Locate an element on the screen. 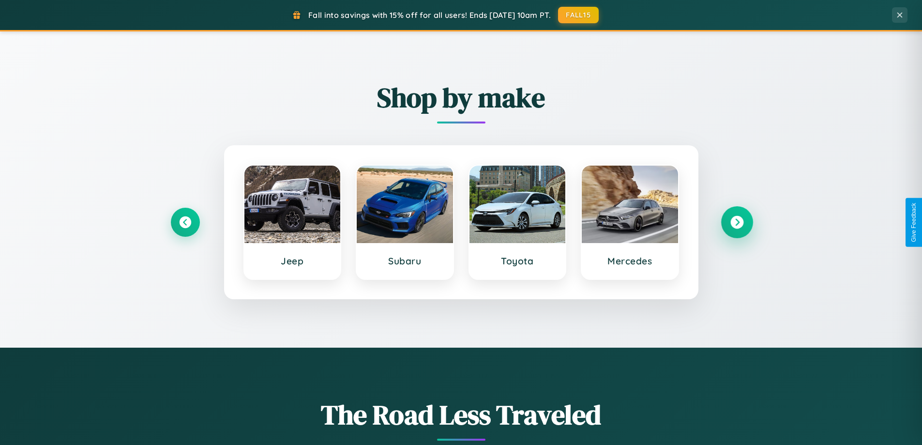 The image size is (922, 445). h3: Mercedes is located at coordinates (630, 261).